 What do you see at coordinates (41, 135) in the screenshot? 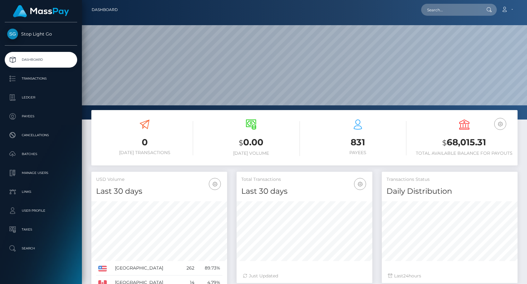
I see `p: Cancellations` at bounding box center [41, 135].